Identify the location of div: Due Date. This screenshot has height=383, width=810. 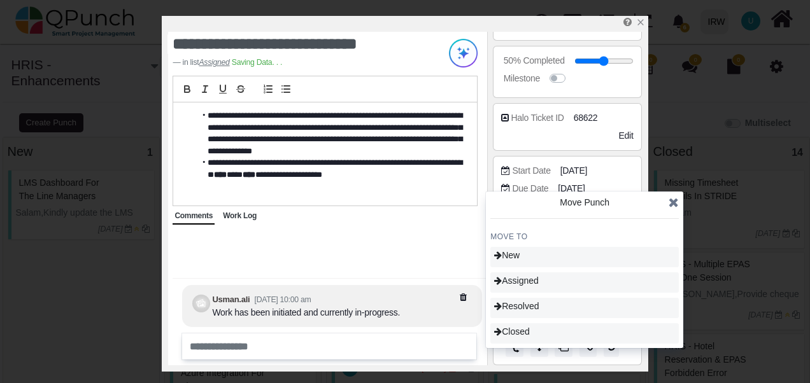
(530, 189).